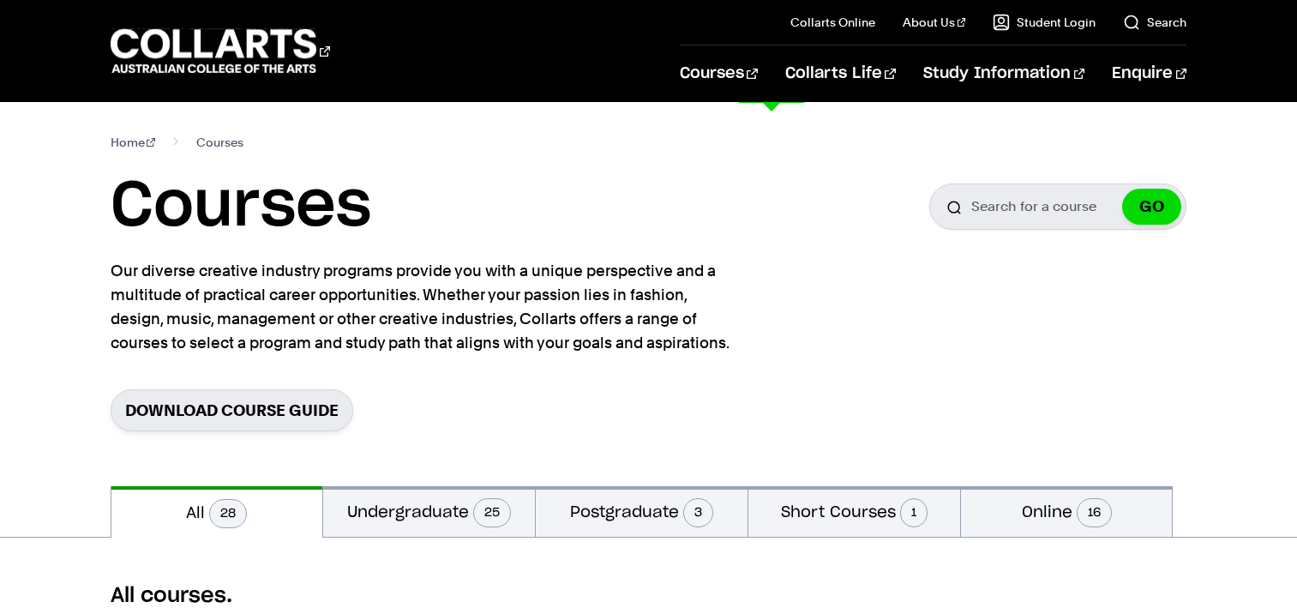 The image size is (1297, 614). What do you see at coordinates (935, 22) in the screenshot?
I see `a: About Us` at bounding box center [935, 22].